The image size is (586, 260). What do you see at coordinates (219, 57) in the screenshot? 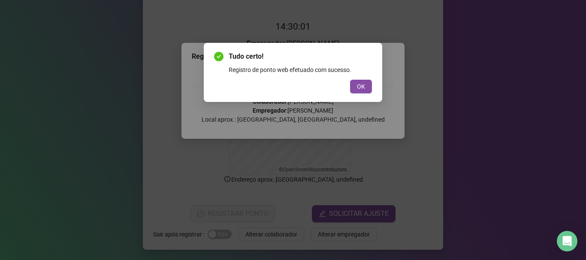
I see `span: check-circle` at bounding box center [219, 57].